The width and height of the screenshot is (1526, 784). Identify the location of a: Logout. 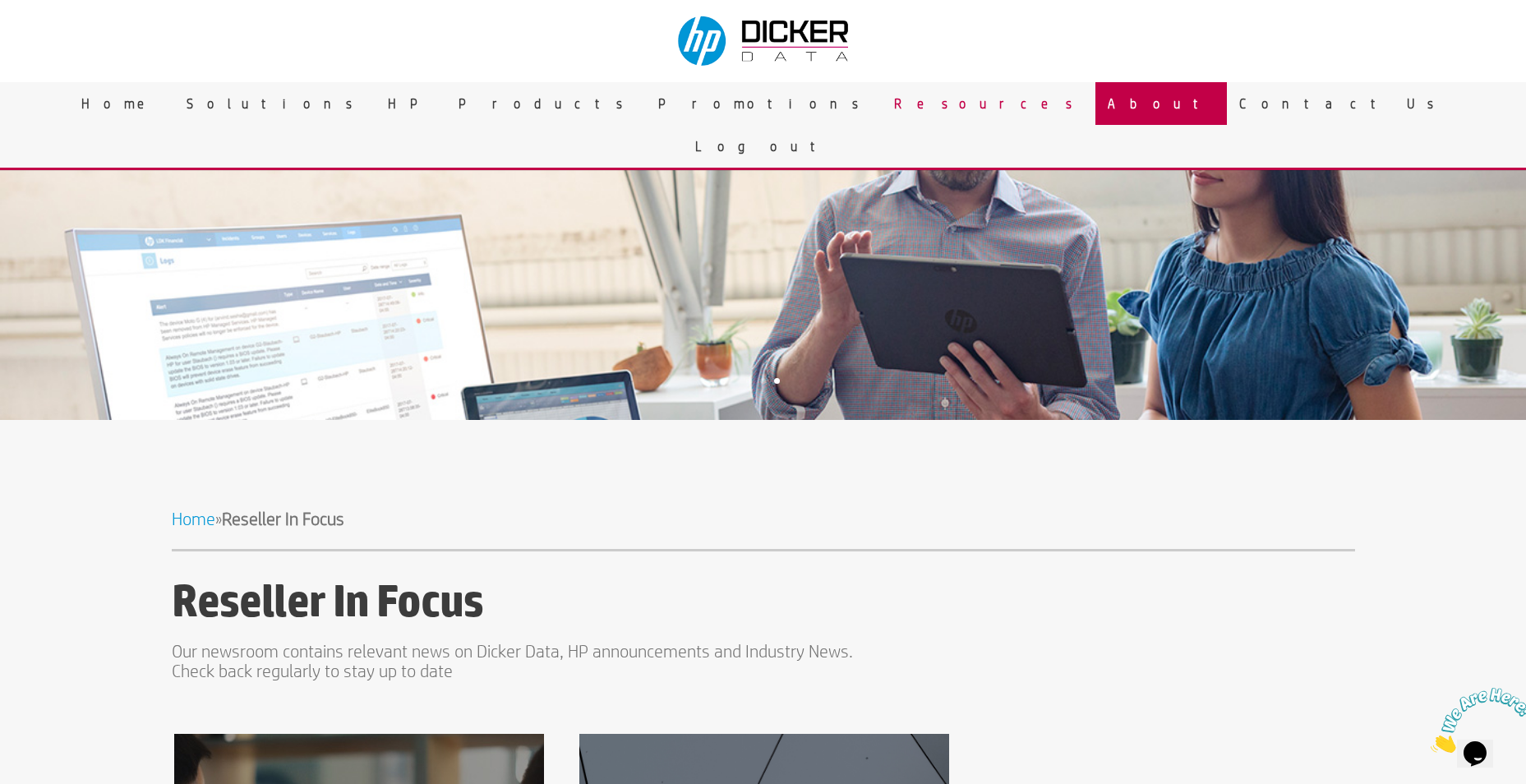
(763, 146).